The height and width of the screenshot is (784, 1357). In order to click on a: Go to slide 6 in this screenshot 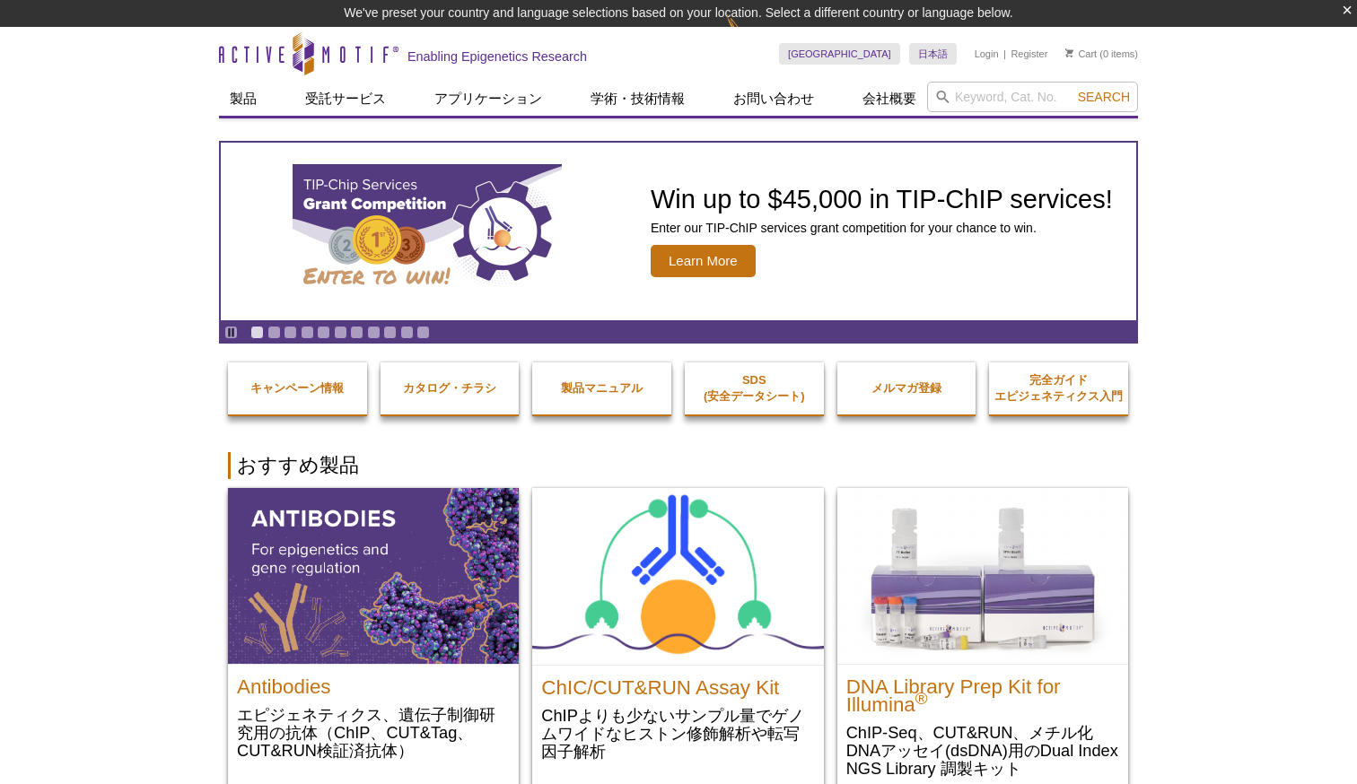, I will do `click(340, 332)`.